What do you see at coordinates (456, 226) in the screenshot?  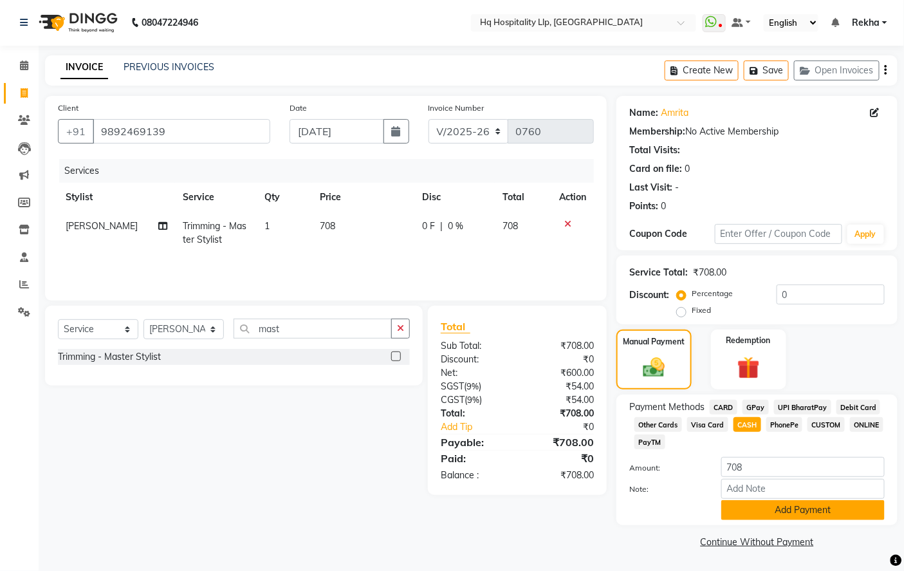 I see `span: 0 %` at bounding box center [456, 226].